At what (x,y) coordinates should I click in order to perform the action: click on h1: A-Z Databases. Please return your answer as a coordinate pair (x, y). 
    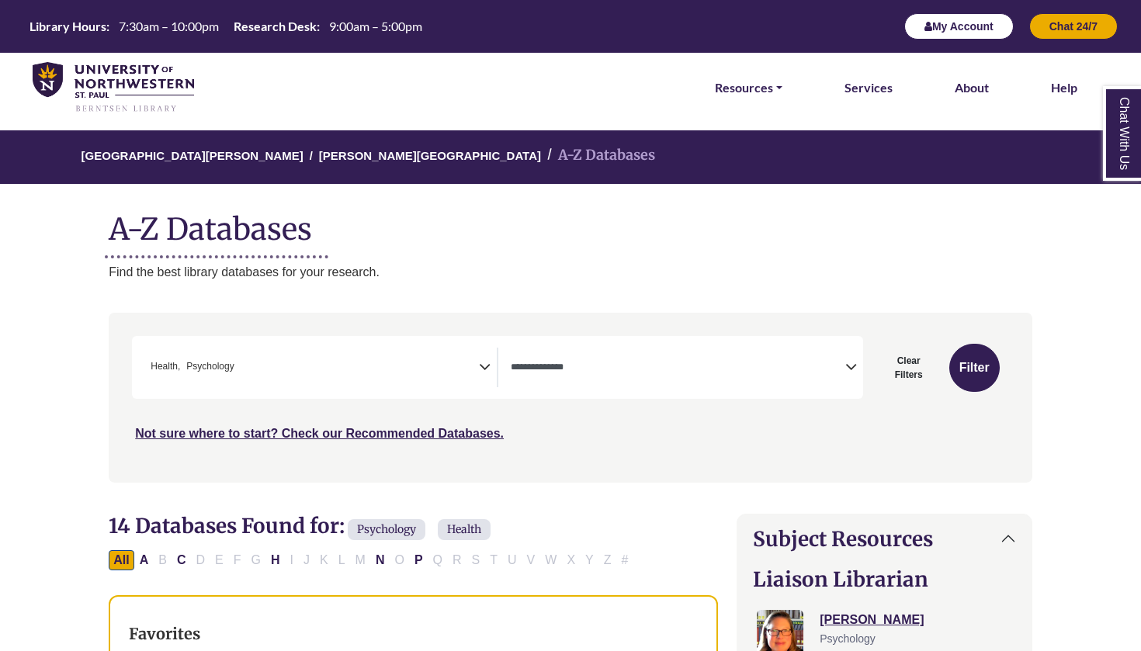
    Looking at the image, I should click on (570, 223).